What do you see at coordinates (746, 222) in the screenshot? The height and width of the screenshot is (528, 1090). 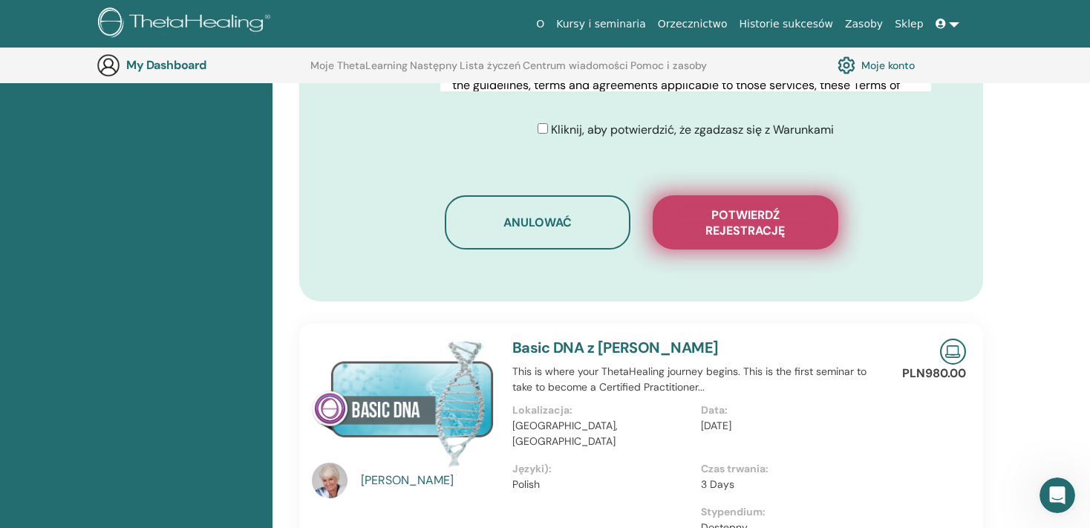 I see `button: Potwierdź rejestrację` at bounding box center [746, 222].